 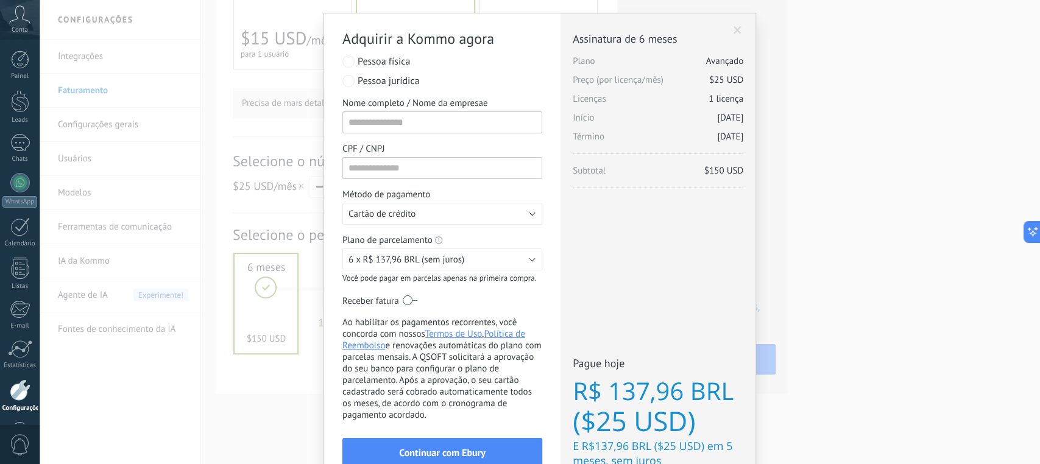 What do you see at coordinates (436, 39) in the screenshot?
I see `h2: Adquirir a Kommo agora` at bounding box center [436, 39].